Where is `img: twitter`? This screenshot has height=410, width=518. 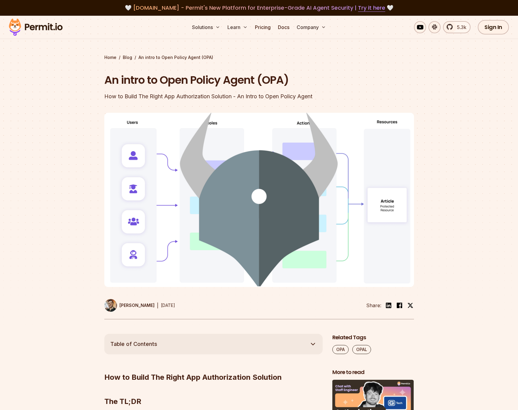
img: twitter is located at coordinates (411, 306).